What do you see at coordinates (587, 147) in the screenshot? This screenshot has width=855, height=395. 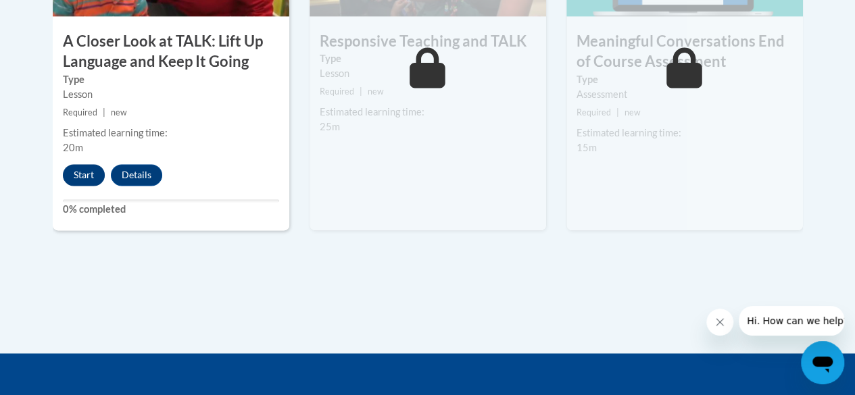 I see `span: 15m` at bounding box center [587, 147].